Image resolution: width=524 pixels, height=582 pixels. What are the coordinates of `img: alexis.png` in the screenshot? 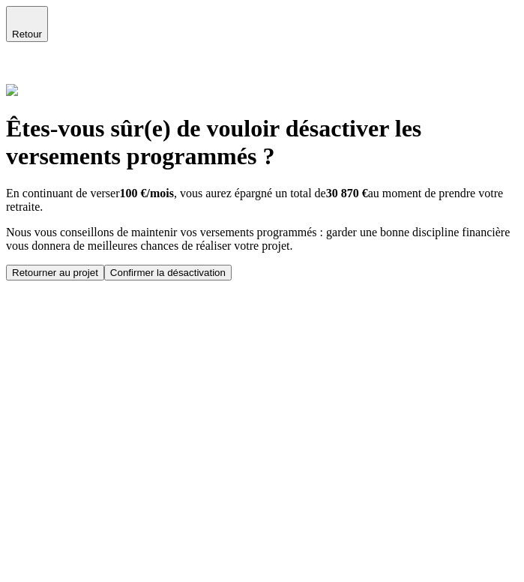 It's located at (12, 90).